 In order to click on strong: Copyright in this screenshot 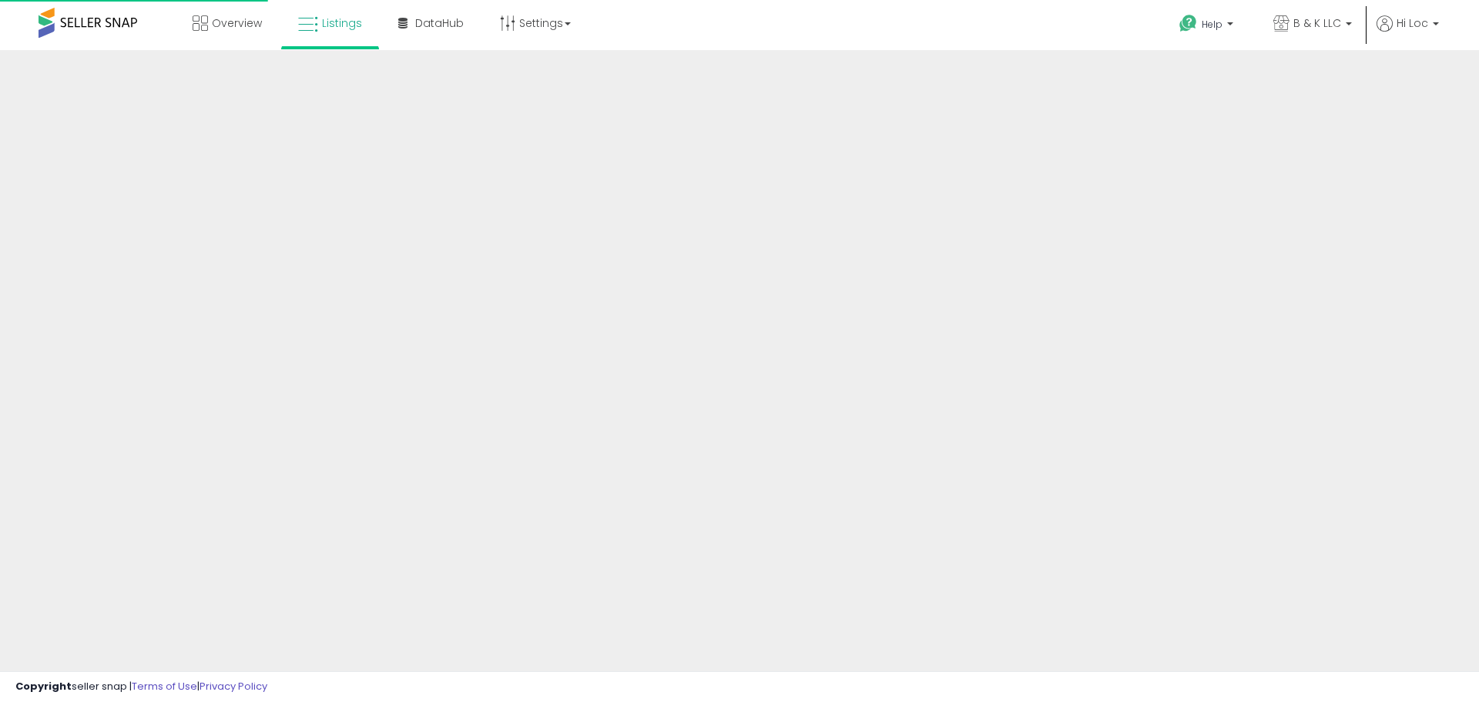, I will do `click(43, 686)`.